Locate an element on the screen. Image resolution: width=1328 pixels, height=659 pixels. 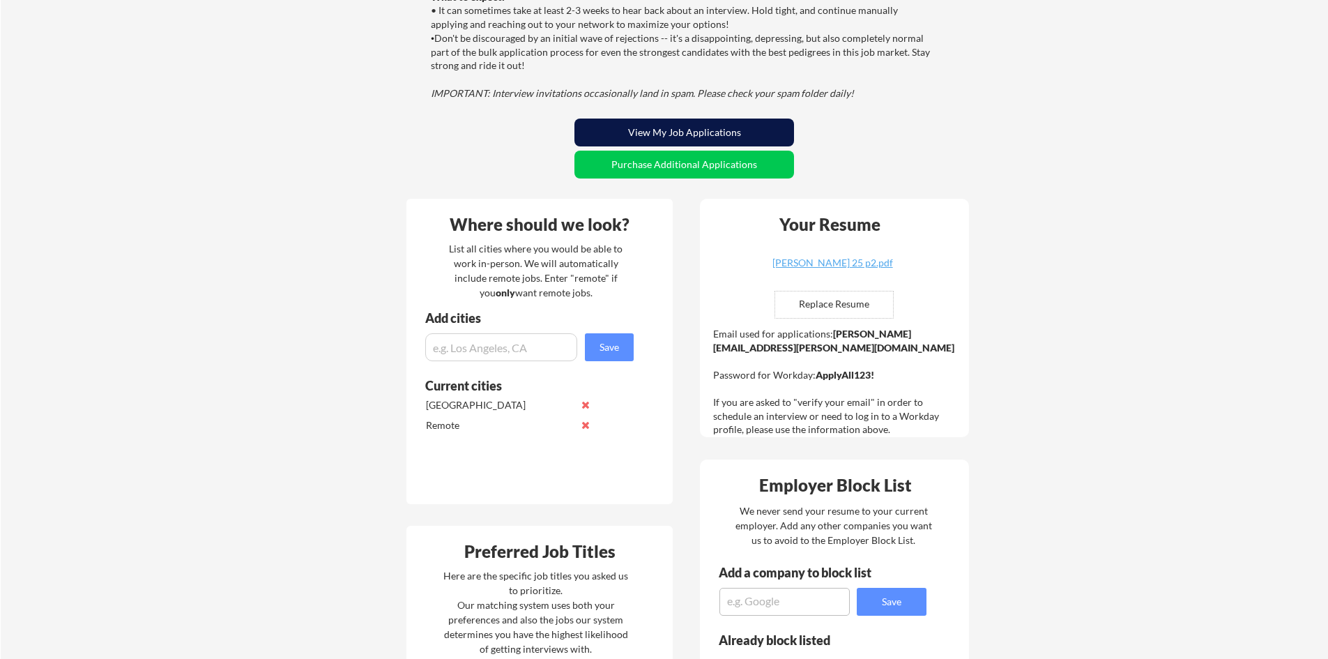
div: Current cities is located at coordinates (521, 385).